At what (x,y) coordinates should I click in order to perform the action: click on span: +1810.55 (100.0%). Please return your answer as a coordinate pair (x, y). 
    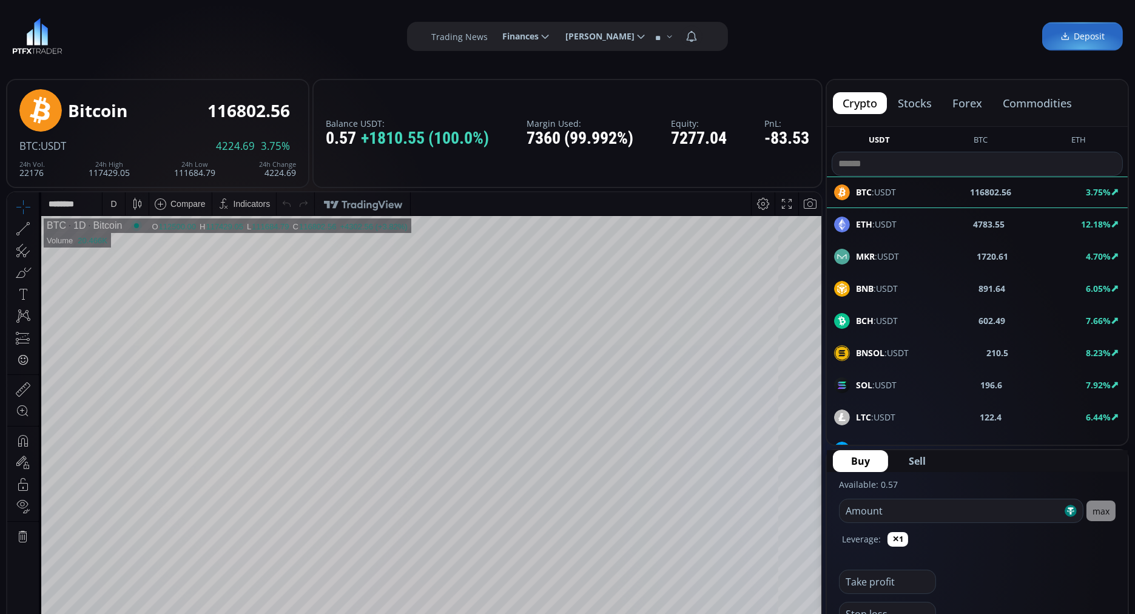
    Looking at the image, I should click on (425, 138).